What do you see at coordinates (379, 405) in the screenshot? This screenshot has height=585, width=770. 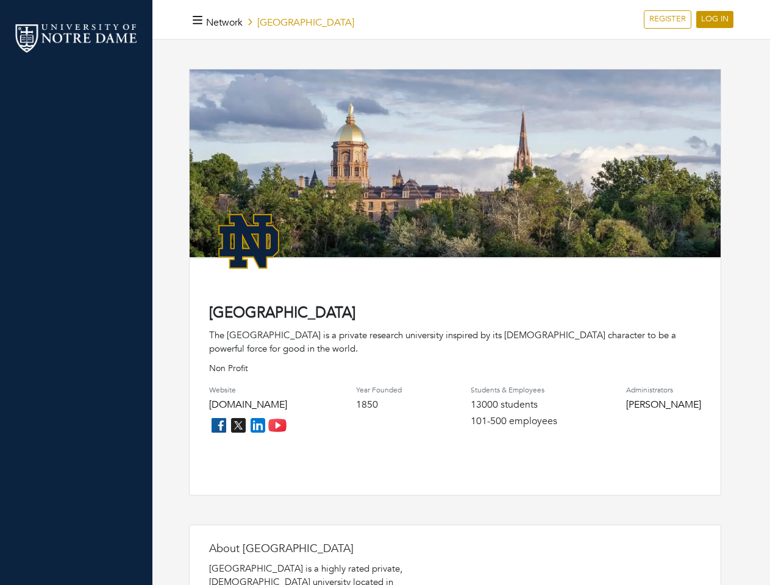 I see `h4: 1850` at bounding box center [379, 405].